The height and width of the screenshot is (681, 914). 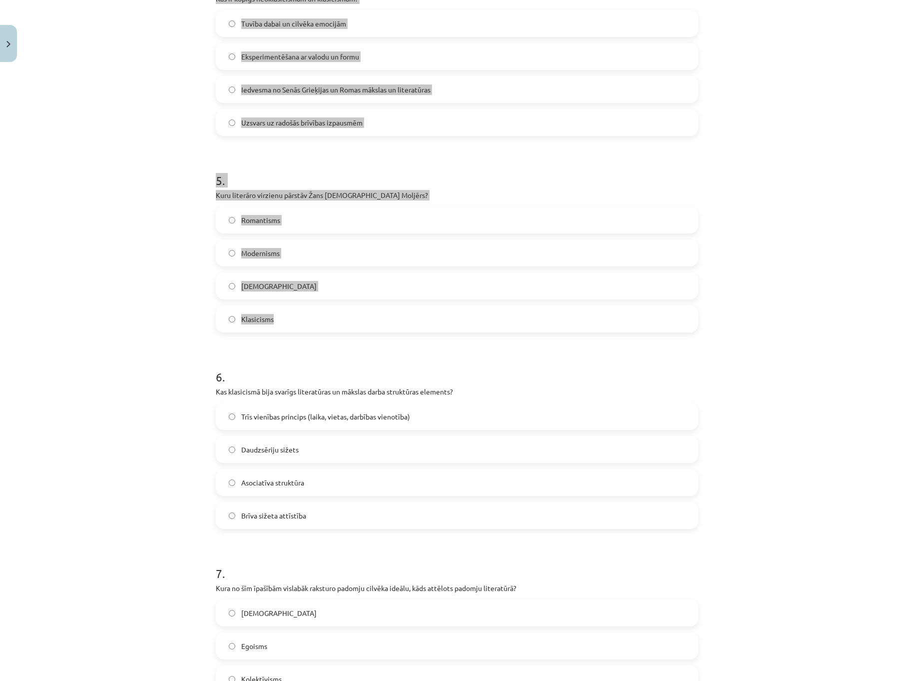 What do you see at coordinates (232, 89) in the screenshot?
I see `input: Iedvesma no Senās Grieķijas un Romas mākslas un literatūras` at bounding box center [232, 89].